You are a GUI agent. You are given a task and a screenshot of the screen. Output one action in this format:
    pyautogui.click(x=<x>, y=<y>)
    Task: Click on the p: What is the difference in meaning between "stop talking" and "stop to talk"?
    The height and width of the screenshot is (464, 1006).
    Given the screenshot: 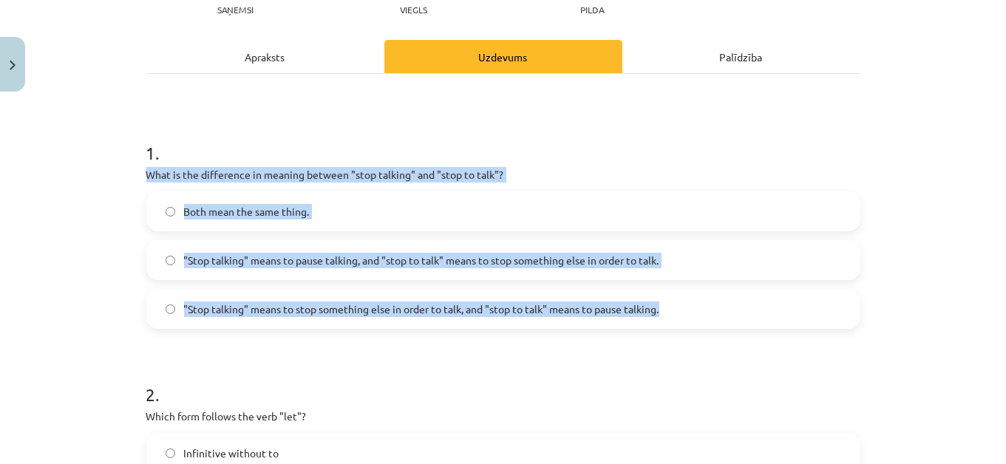 What is the action you would take?
    pyautogui.click(x=504, y=174)
    